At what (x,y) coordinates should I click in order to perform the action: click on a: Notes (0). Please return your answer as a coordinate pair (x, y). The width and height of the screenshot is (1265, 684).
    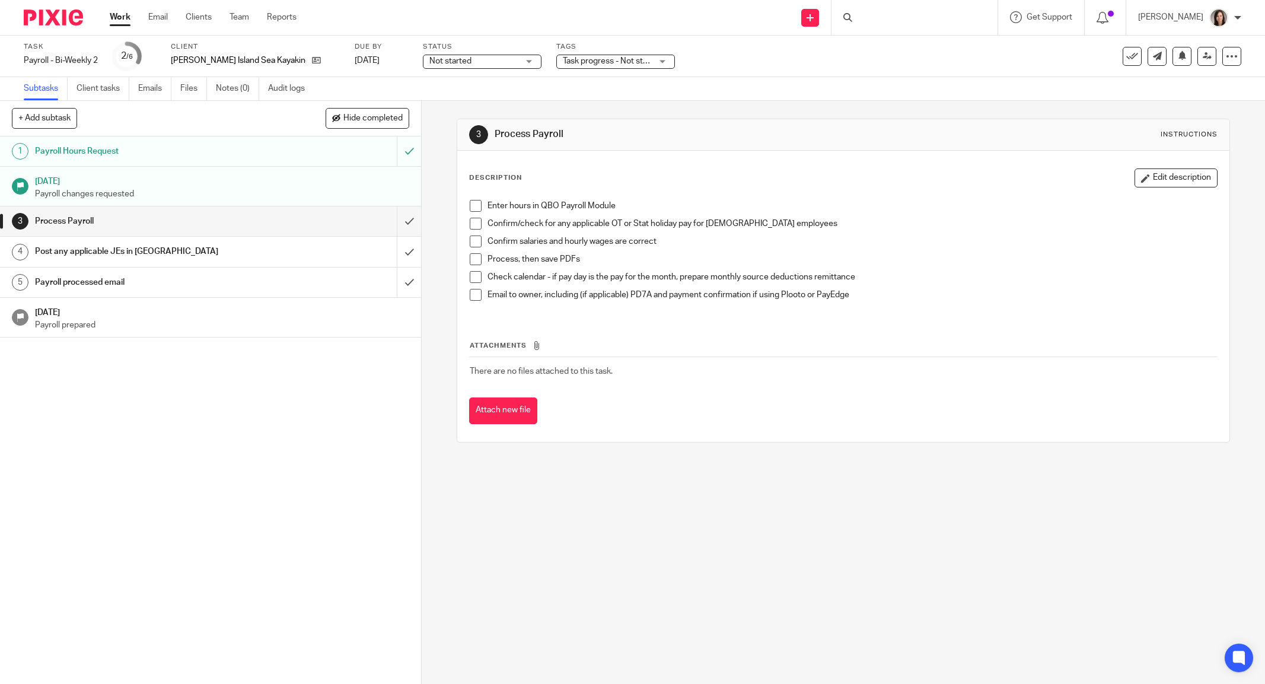
    Looking at the image, I should click on (237, 88).